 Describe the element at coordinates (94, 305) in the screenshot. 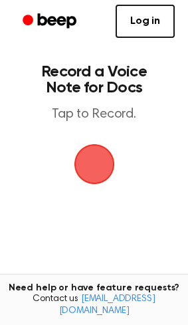

I see `span: Contact us` at that location.